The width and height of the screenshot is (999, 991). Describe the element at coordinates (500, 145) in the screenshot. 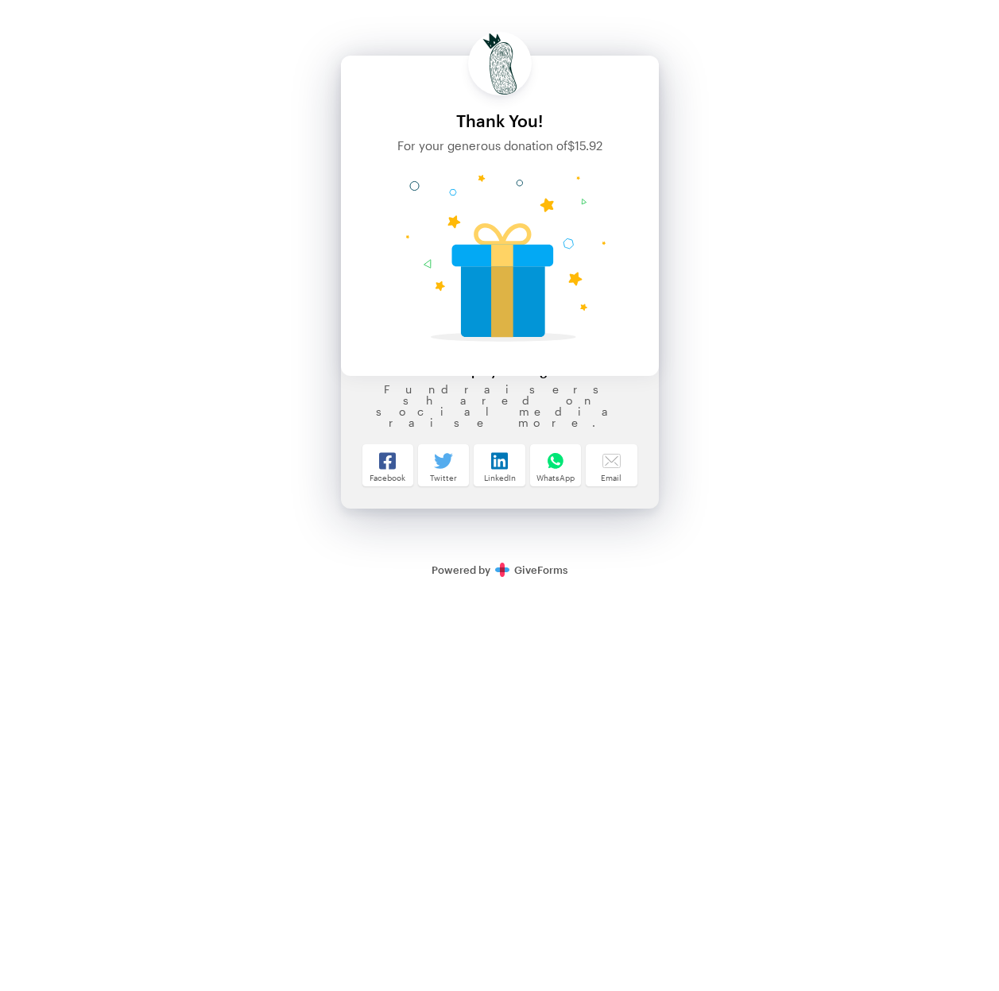

I see `div: For your generous donation of` at that location.